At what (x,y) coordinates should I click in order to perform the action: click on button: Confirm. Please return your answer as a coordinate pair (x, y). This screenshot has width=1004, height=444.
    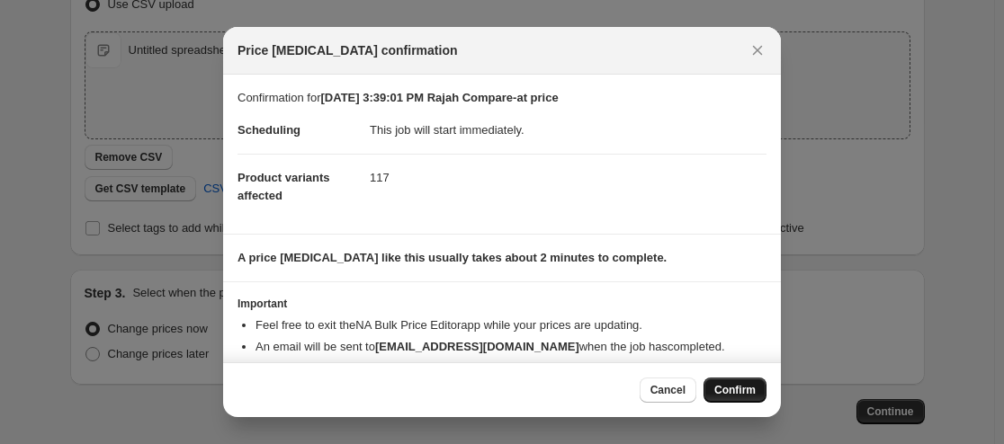
    Looking at the image, I should click on (735, 390).